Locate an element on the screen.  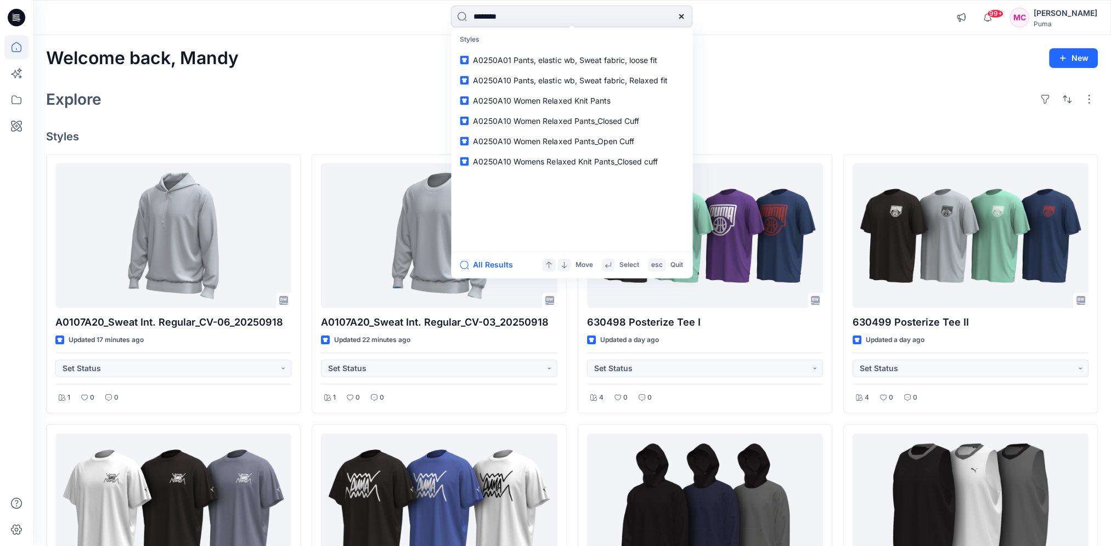
p: Updated 22 minutes ago is located at coordinates (372, 340).